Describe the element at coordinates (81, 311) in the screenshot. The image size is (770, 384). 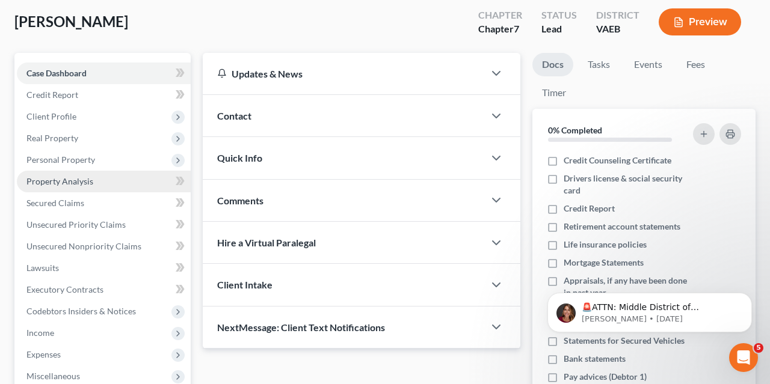
I see `span: Codebtors Insiders & Notices` at that location.